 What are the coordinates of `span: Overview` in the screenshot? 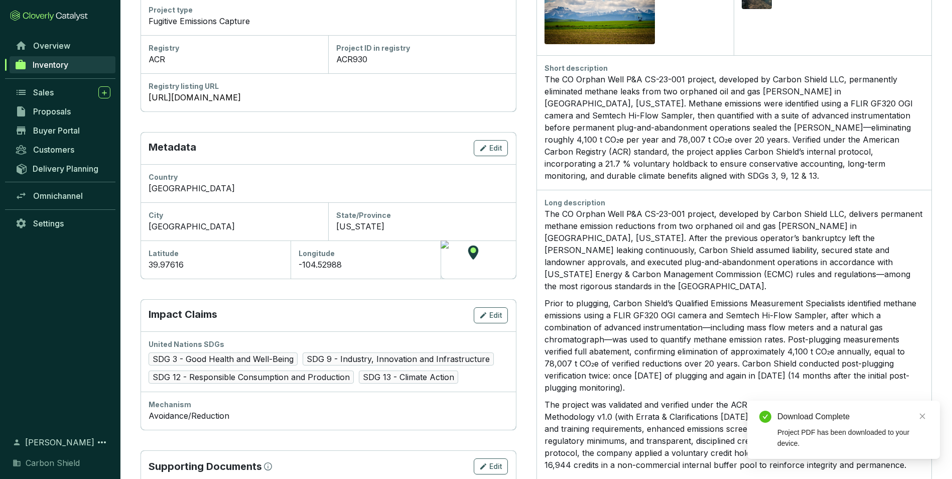 It's located at (52, 46).